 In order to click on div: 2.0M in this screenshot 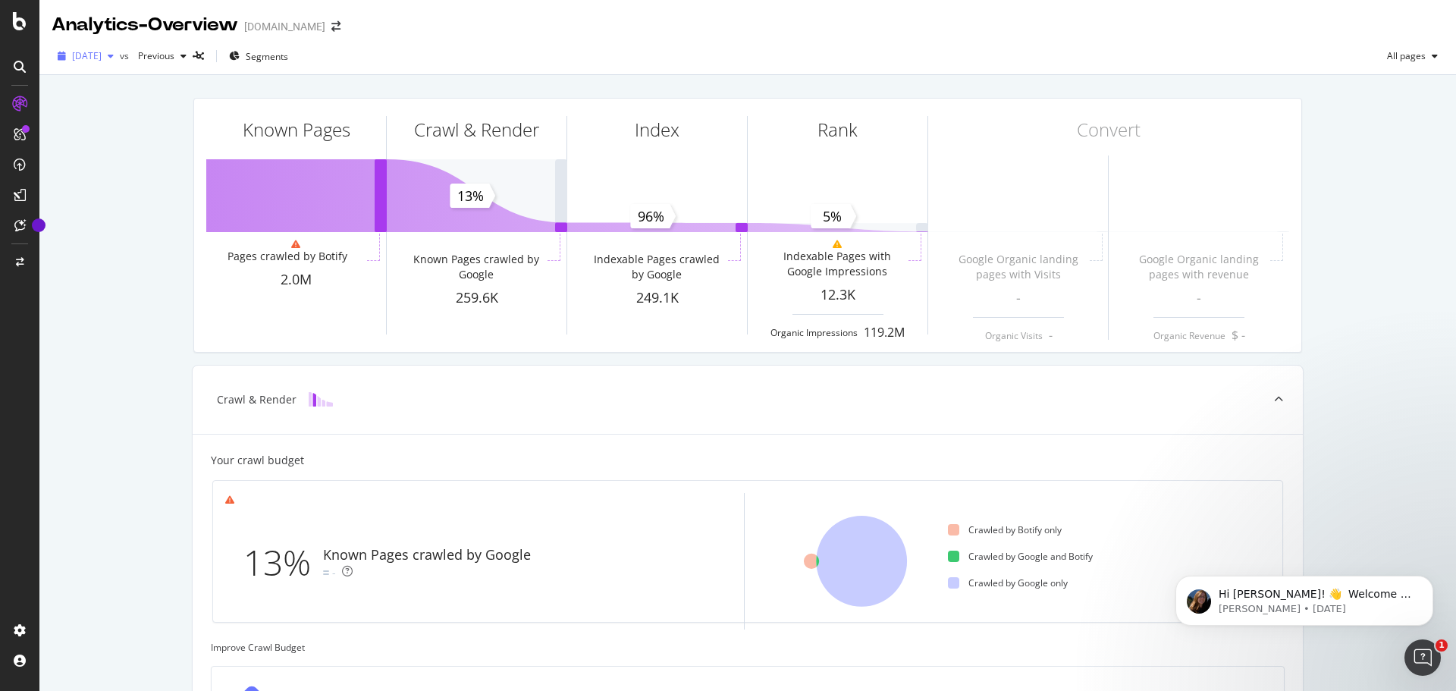, I will do `click(296, 280)`.